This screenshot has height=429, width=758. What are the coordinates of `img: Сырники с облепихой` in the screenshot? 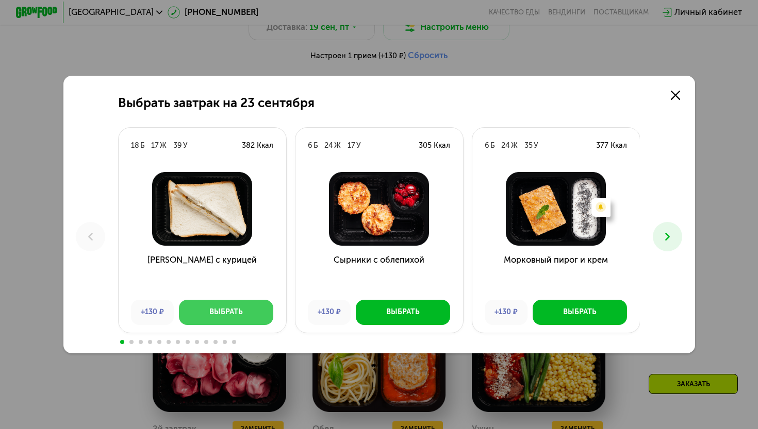 It's located at (379, 209).